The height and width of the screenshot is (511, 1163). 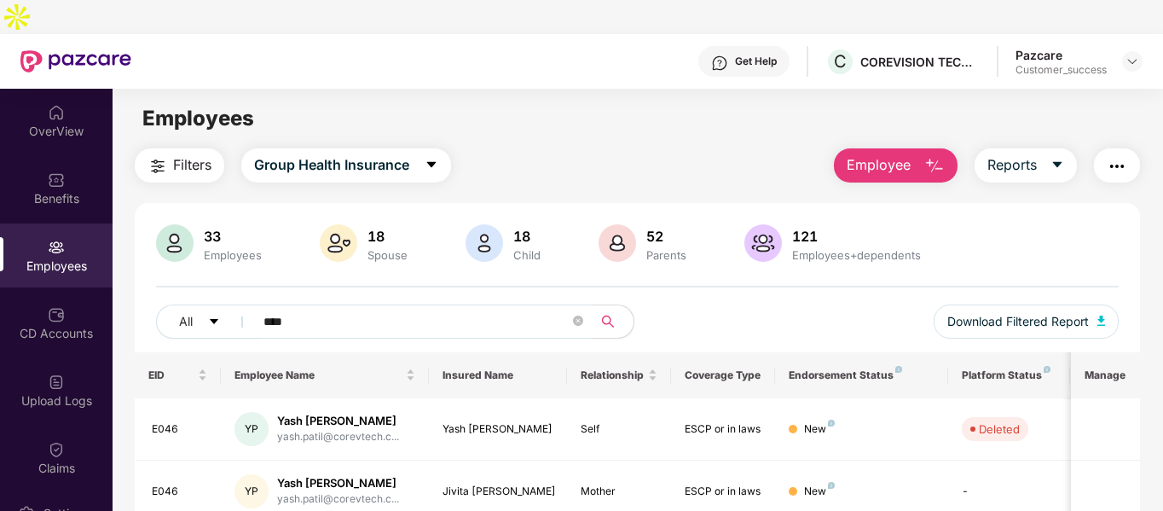 What do you see at coordinates (878, 165) in the screenshot?
I see `span: Employee` at bounding box center [878, 165].